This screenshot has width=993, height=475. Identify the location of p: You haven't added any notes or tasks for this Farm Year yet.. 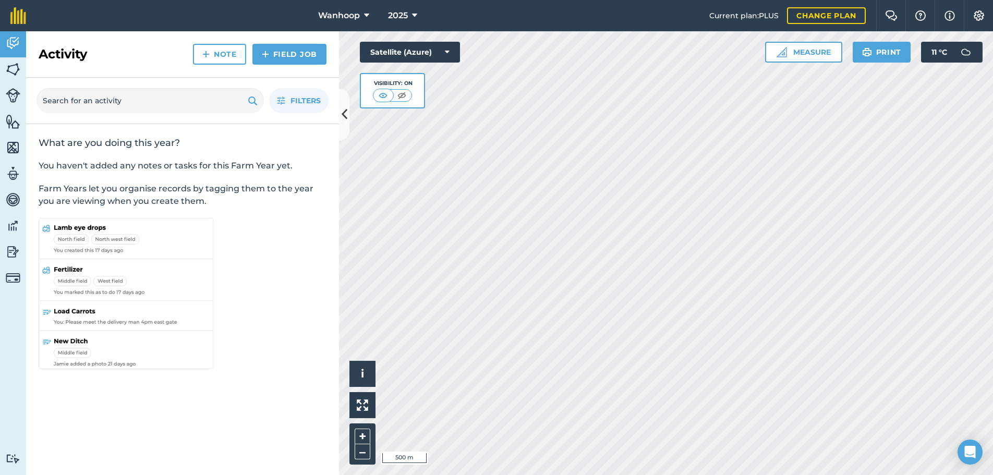
(183, 166).